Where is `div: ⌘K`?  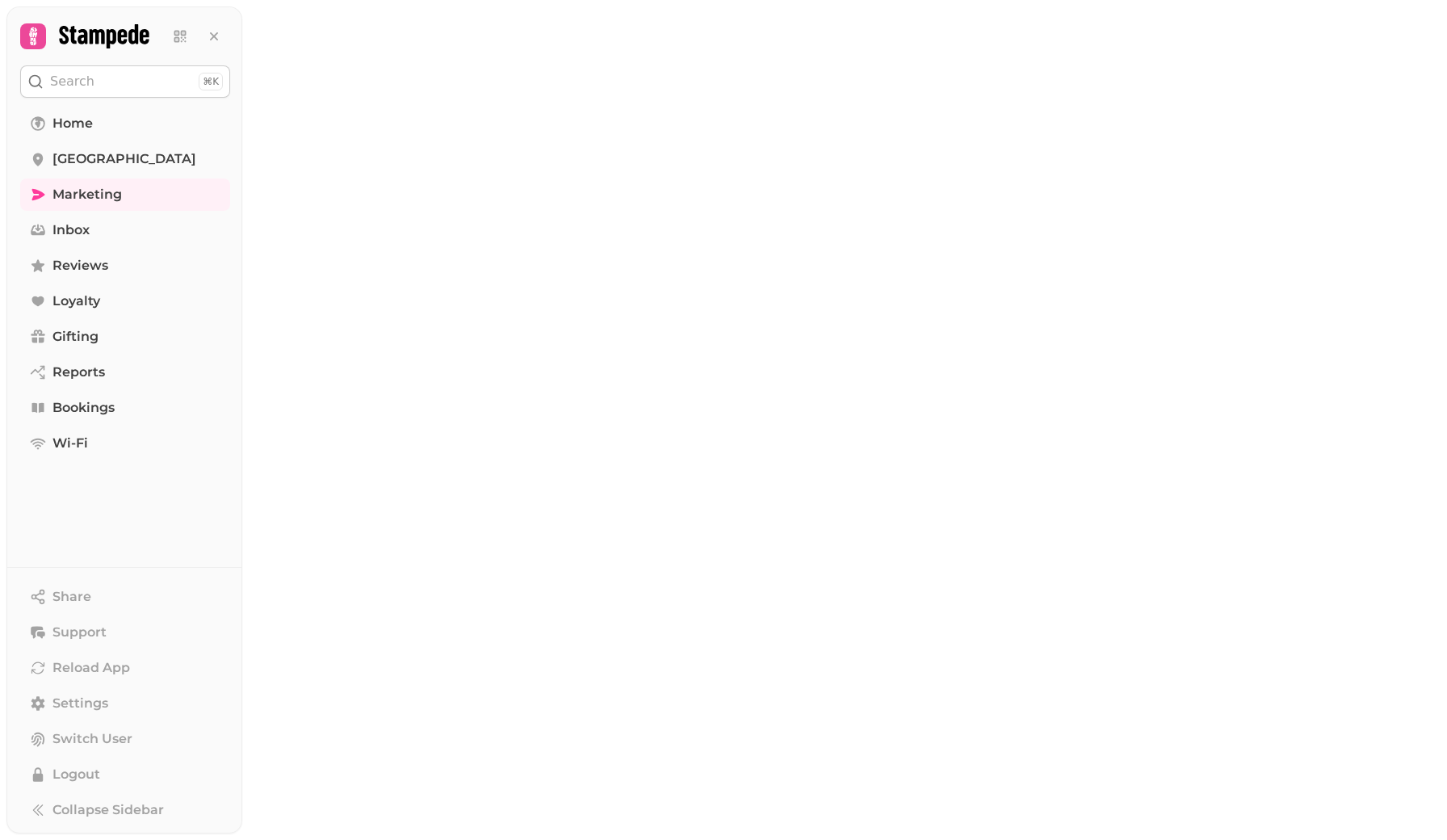
div: ⌘K is located at coordinates (211, 81).